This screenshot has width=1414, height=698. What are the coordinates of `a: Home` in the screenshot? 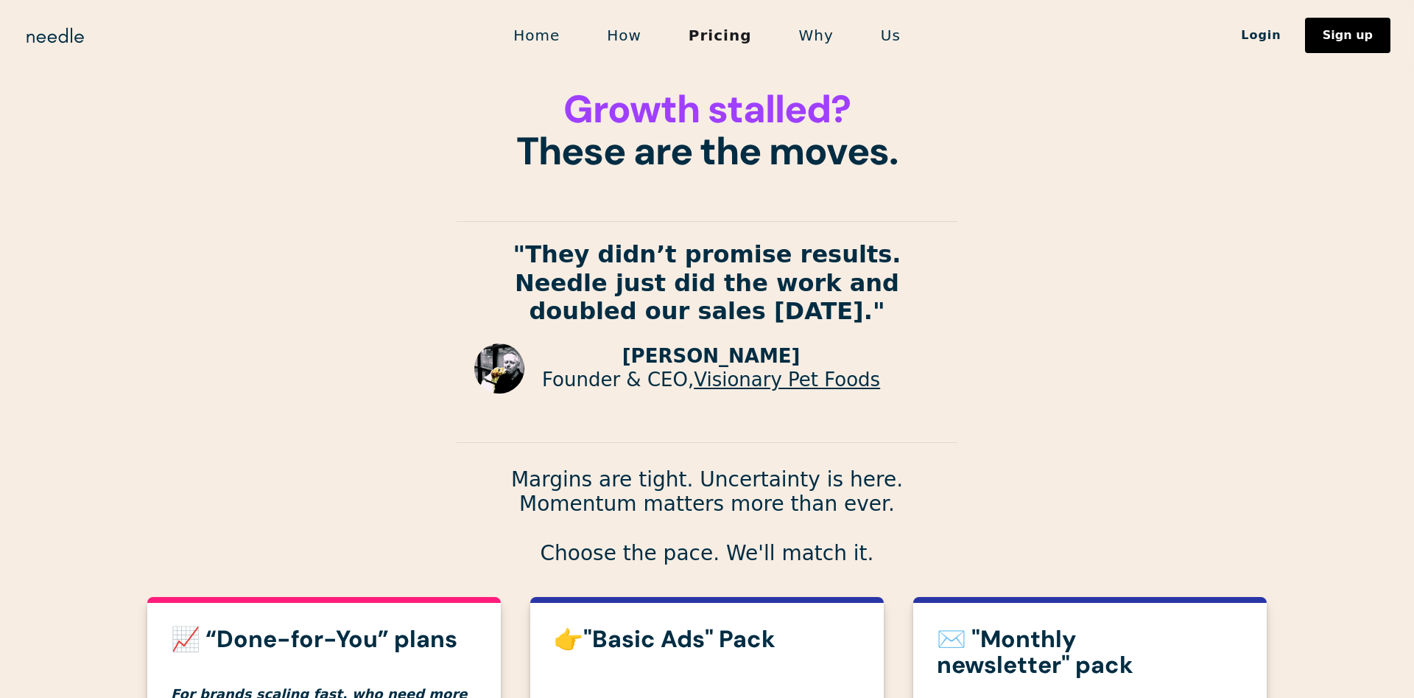 It's located at (536, 35).